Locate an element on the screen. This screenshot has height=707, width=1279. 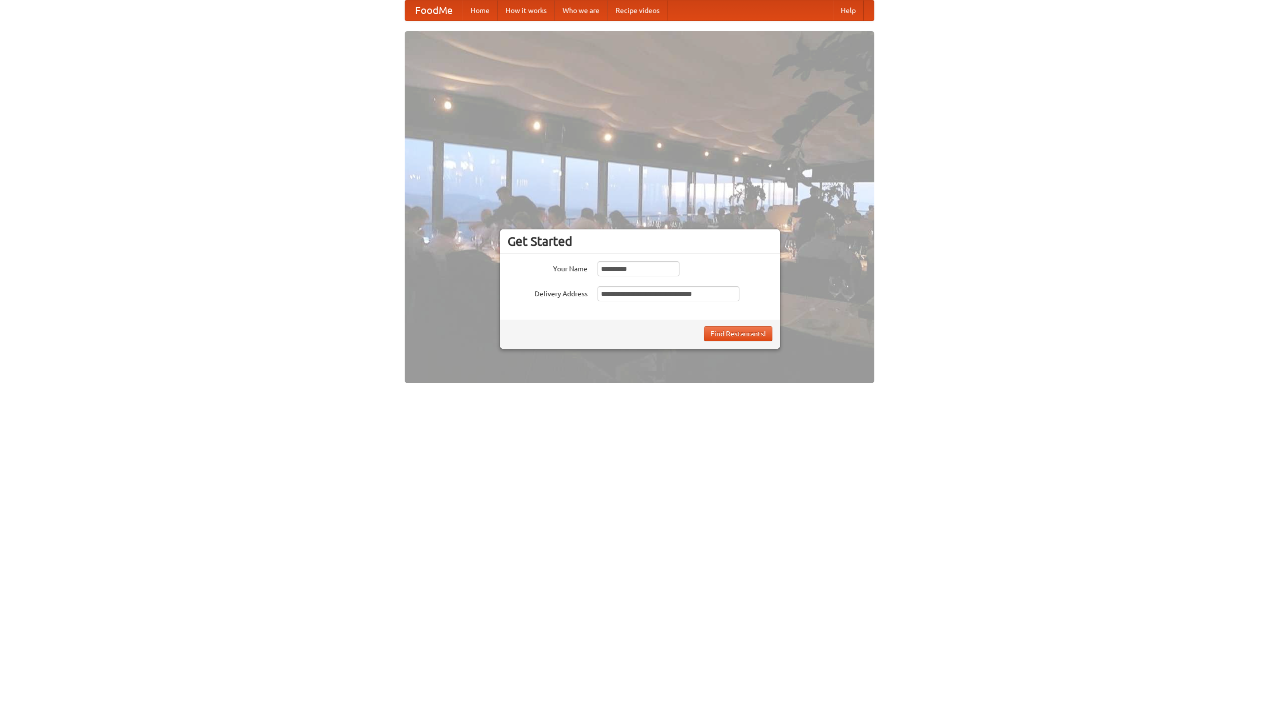
a: Recipe videos is located at coordinates (637, 10).